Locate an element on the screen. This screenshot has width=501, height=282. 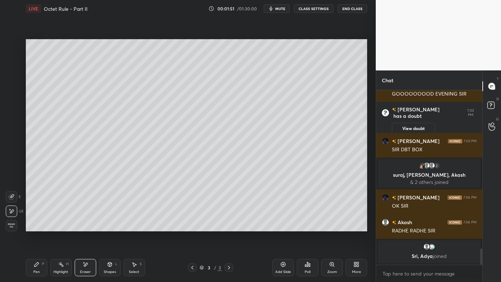
div: SIR DBT BOX is located at coordinates (435, 150).